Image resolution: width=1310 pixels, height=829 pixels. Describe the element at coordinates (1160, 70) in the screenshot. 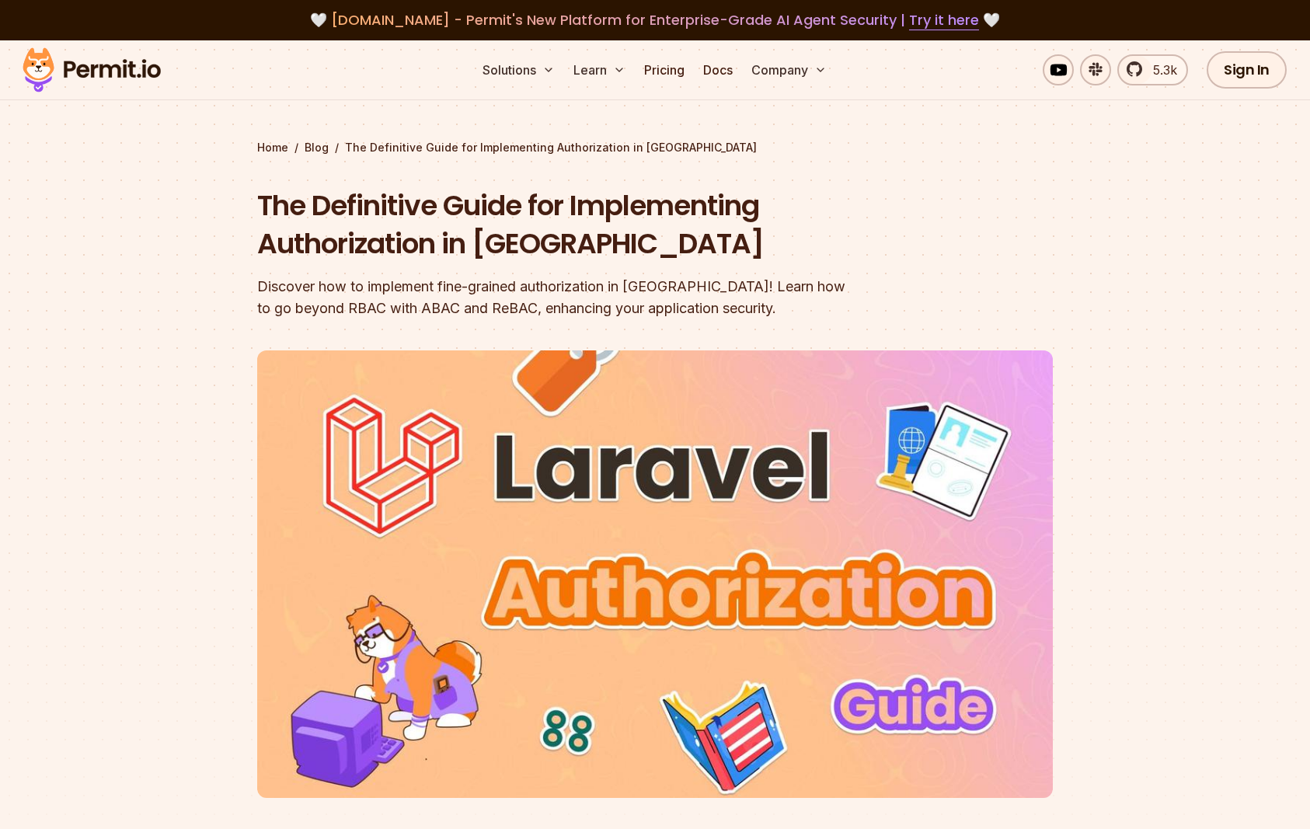

I see `span: 5.3k` at that location.